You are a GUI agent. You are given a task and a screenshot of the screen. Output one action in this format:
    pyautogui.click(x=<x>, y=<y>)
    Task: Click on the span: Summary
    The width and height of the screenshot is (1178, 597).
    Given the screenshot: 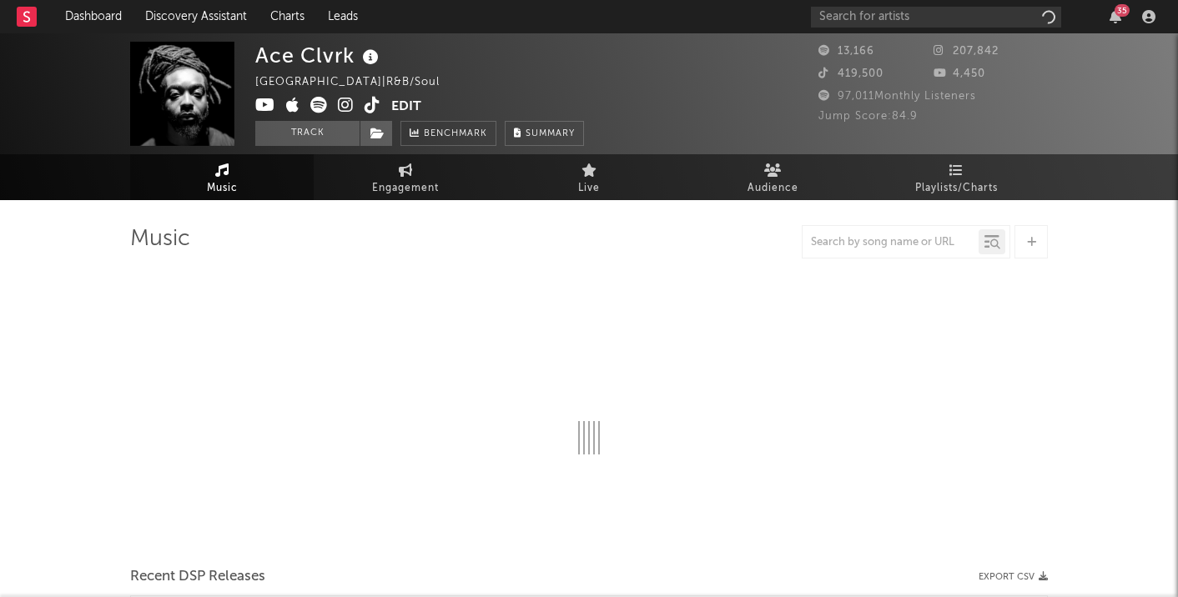 What is the action you would take?
    pyautogui.click(x=550, y=134)
    